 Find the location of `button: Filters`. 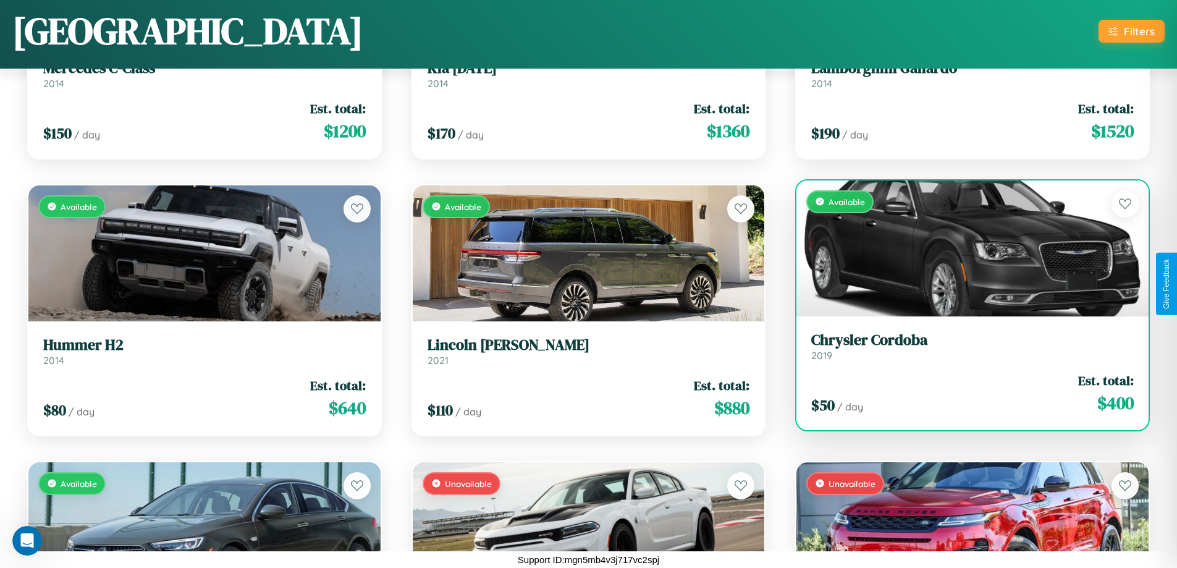

button: Filters is located at coordinates (1131, 31).